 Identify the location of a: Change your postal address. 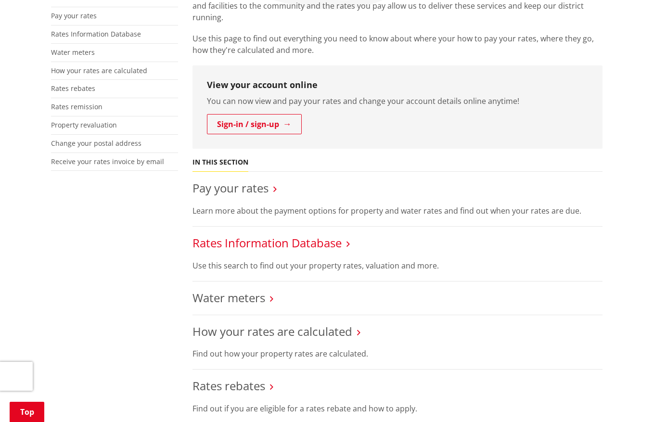
(96, 143).